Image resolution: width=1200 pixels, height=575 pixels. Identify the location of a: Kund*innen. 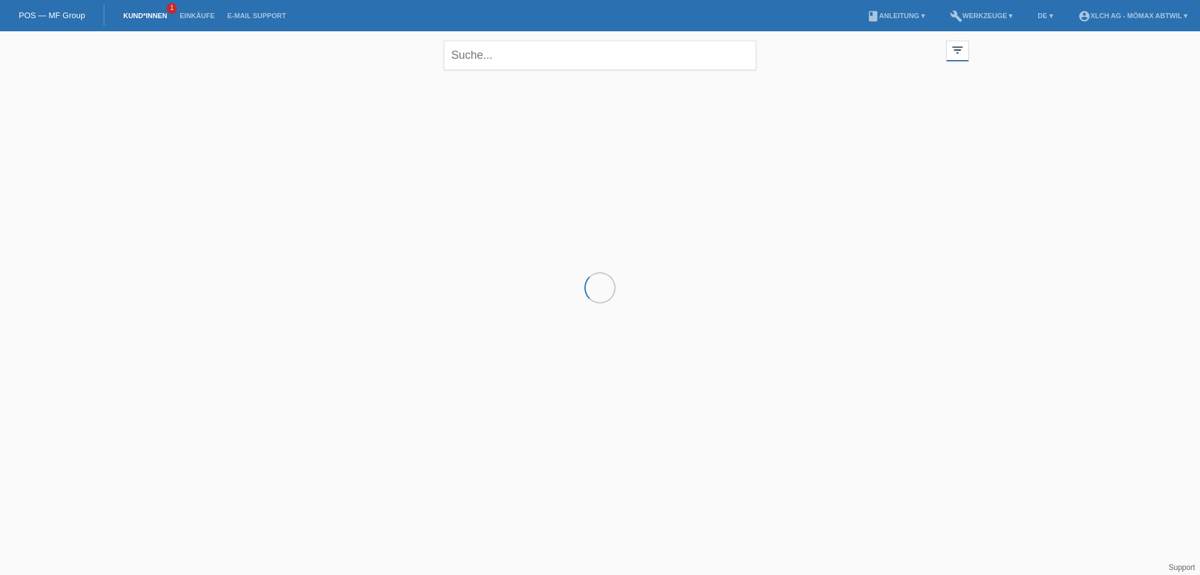
(145, 16).